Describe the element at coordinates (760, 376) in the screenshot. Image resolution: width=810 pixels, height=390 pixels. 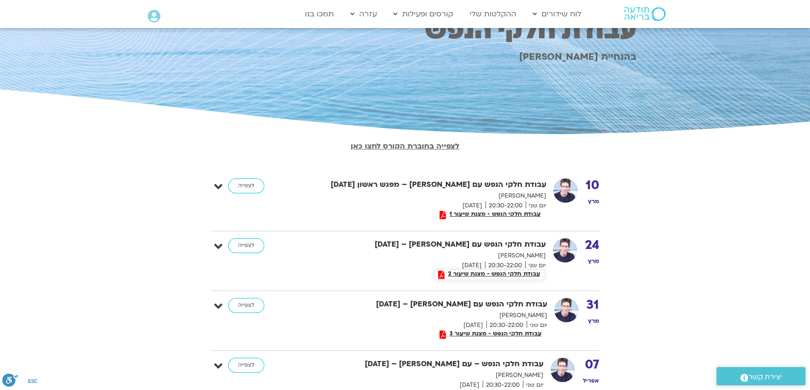
I see `a: יצירת קשר` at that location.